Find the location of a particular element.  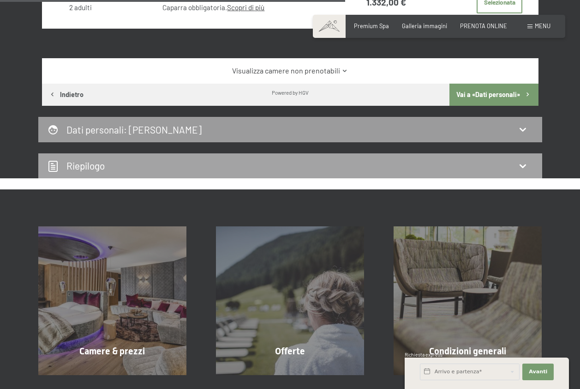

a: PRENOTA ONLINE is located at coordinates (484, 26).